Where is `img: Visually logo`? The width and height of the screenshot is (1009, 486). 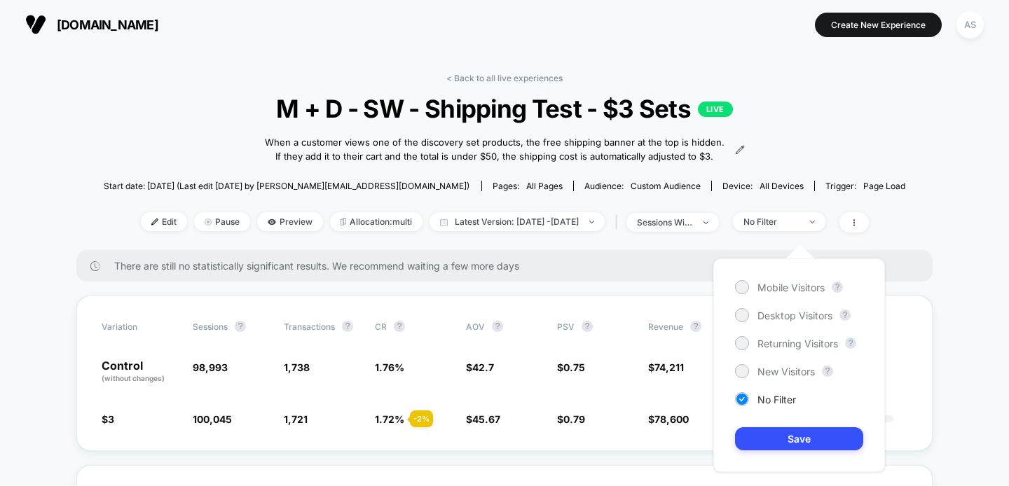 img: Visually logo is located at coordinates (36, 25).